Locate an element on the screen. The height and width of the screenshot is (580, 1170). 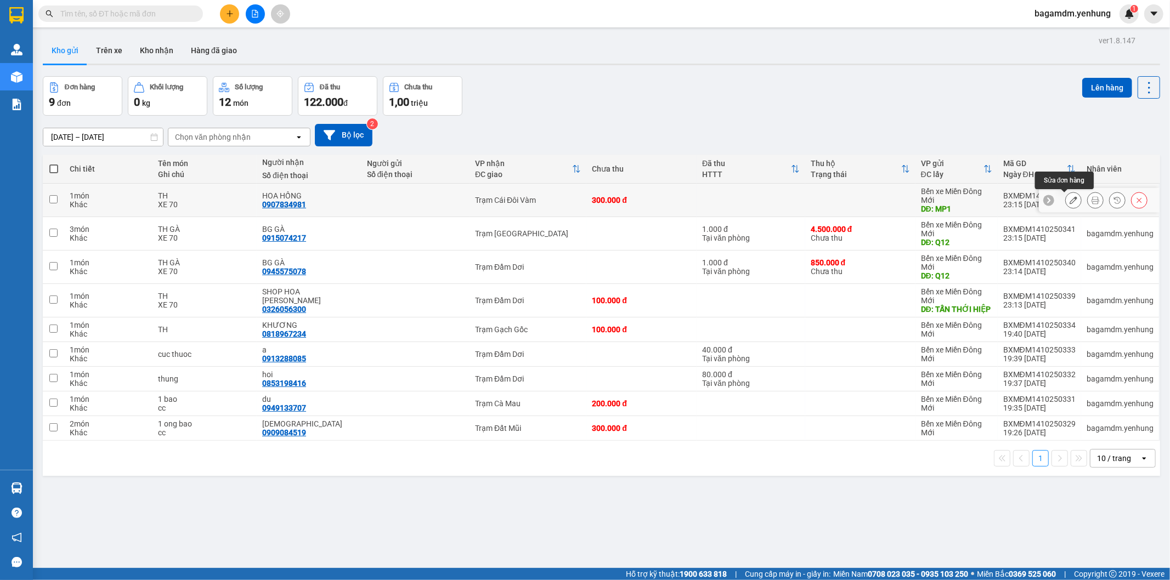
strong: 0708 023 035 - 0935 103 250 is located at coordinates (918, 574).